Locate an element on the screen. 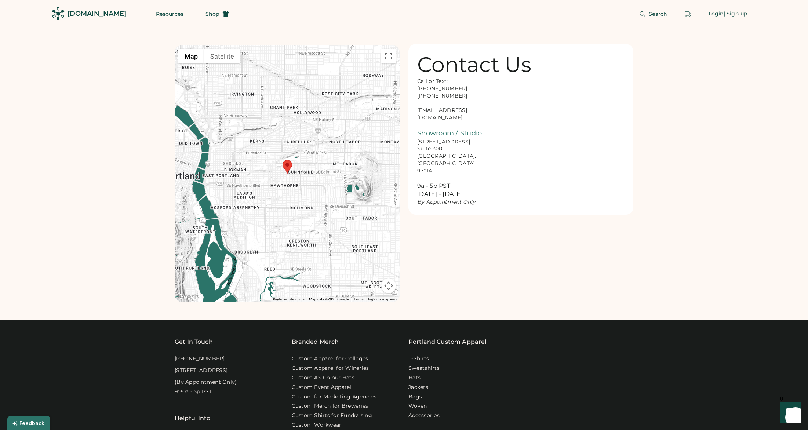  span: Search is located at coordinates (658, 14).